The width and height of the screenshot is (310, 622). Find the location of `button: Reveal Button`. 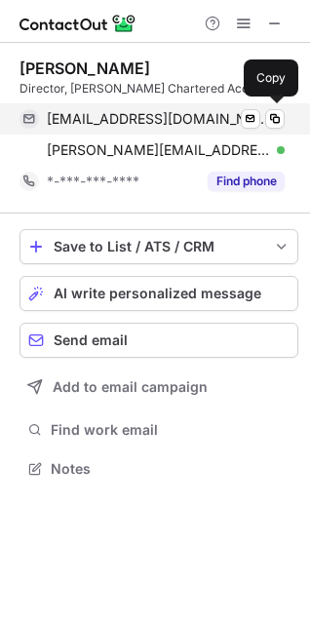

button: Reveal Button is located at coordinates (246, 181).